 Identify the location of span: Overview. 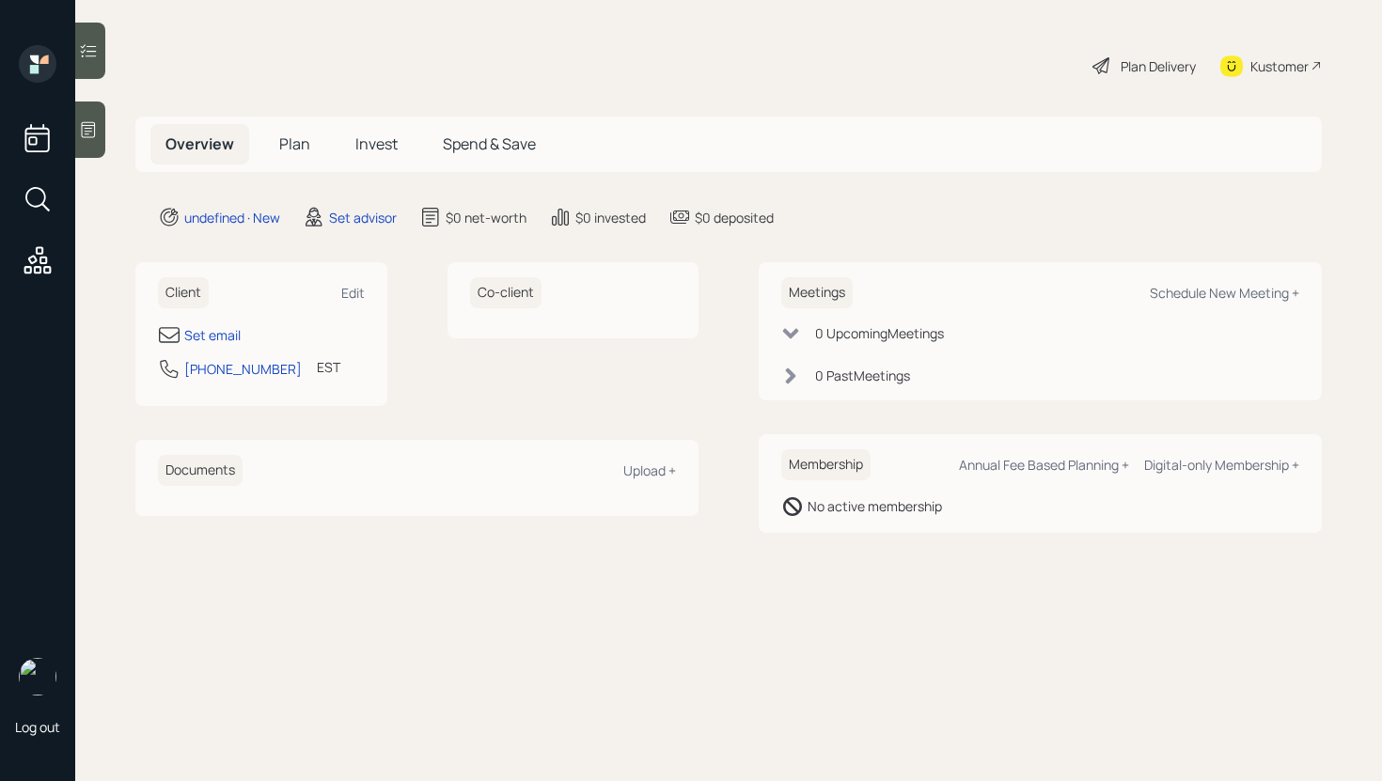
(199, 144).